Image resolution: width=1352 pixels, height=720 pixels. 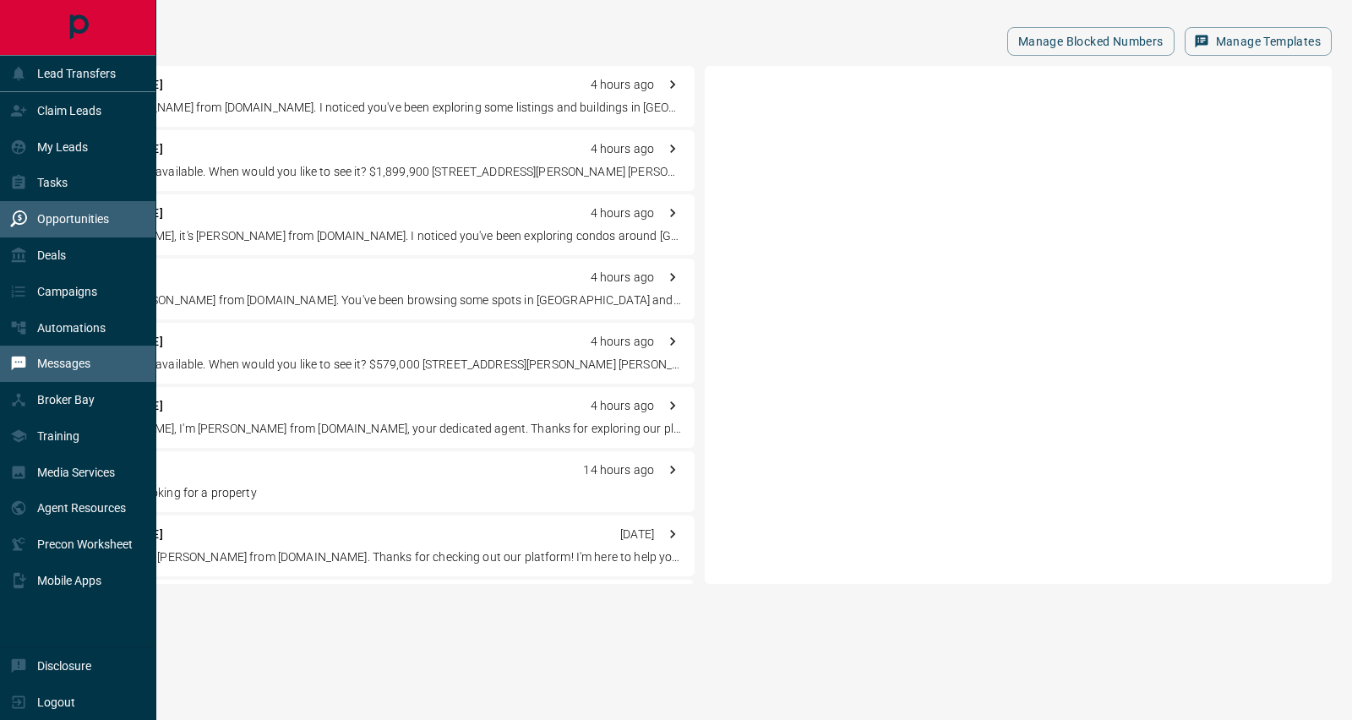 I want to click on button: Manage Blocked Numbers, so click(x=1091, y=41).